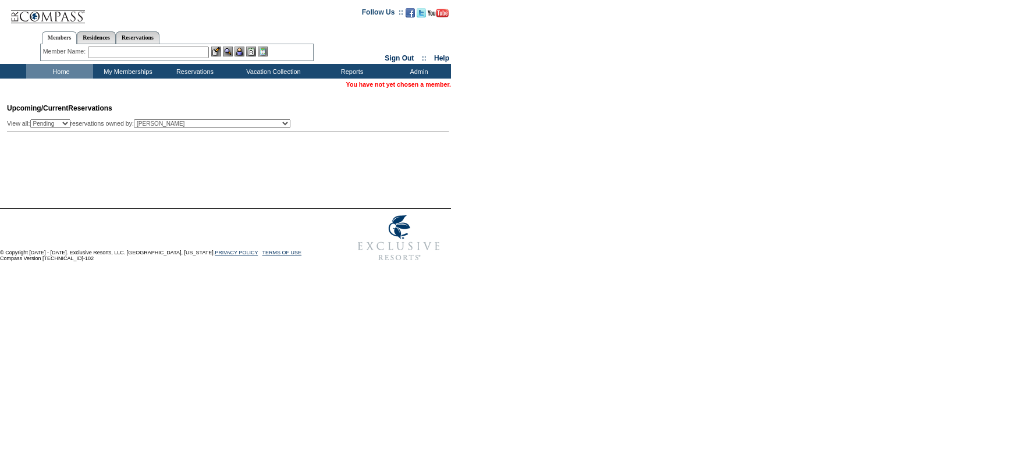 This screenshot has width=1016, height=476. What do you see at coordinates (227, 51) in the screenshot?
I see `img: View` at bounding box center [227, 51].